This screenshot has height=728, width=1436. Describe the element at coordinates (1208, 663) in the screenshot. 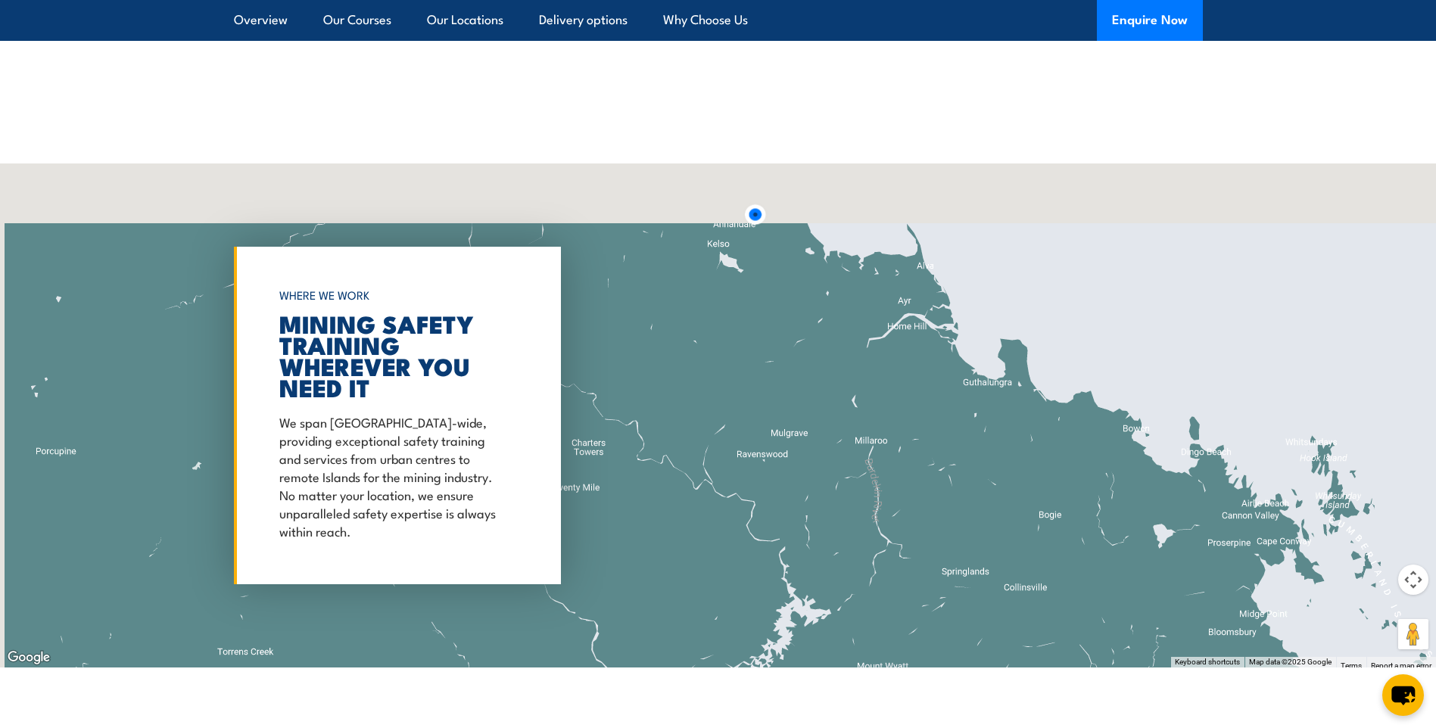

I see `button: Keyboard shortcuts` at that location.